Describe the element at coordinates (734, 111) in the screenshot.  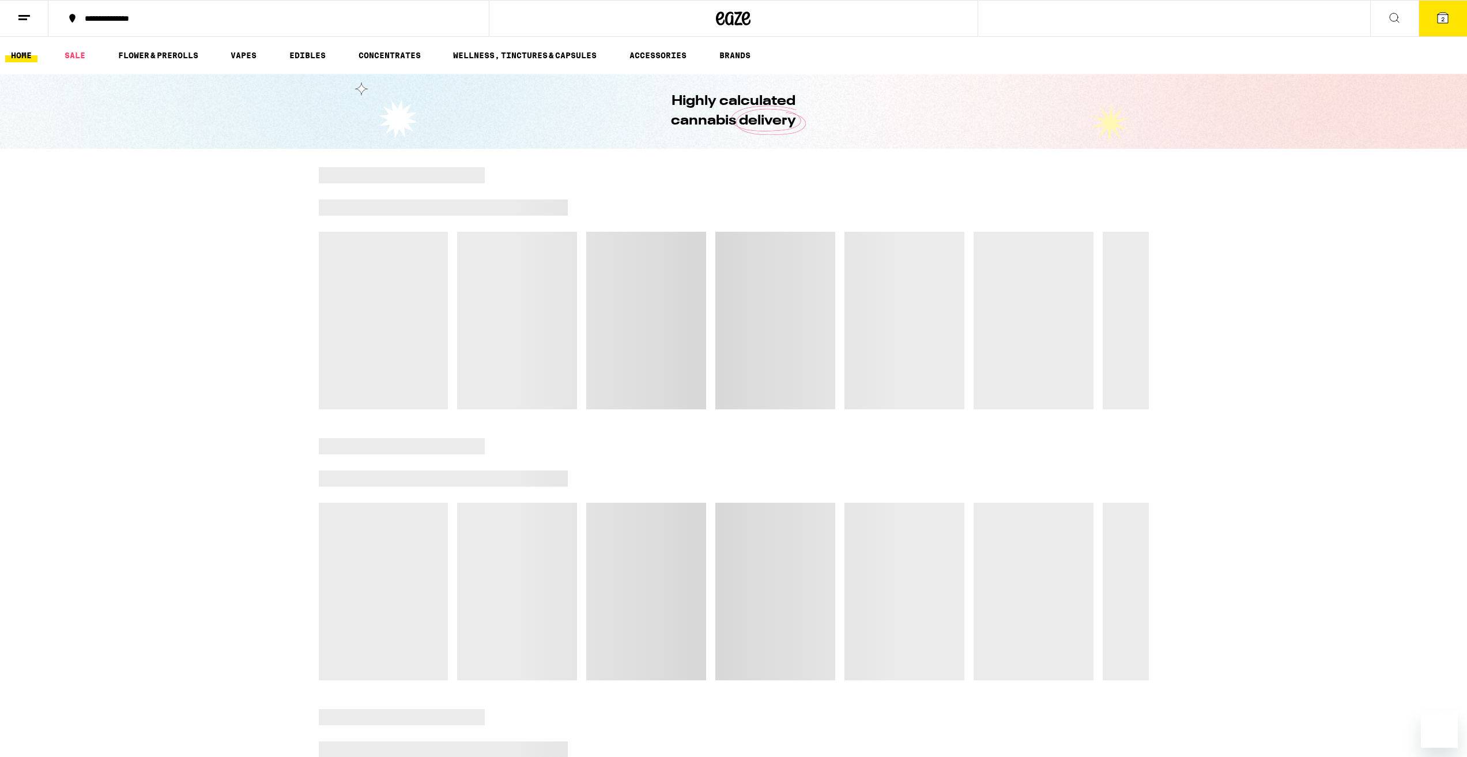
I see `h1: Highly calculated cannabis delivery` at that location.